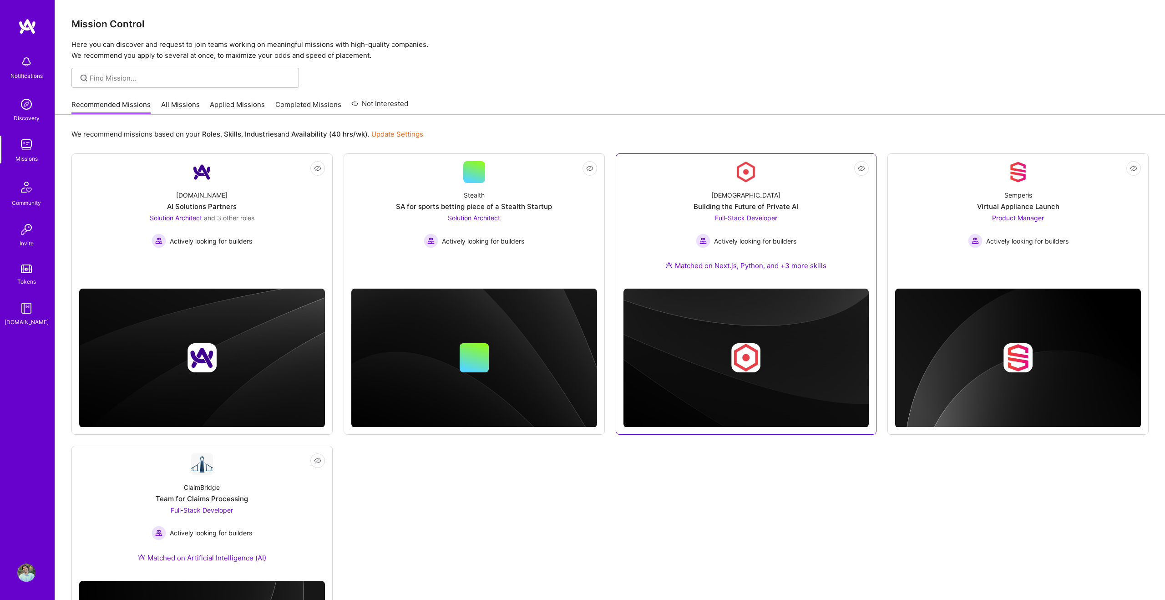  Describe the element at coordinates (202, 206) in the screenshot. I see `div: AI Solutions Partners` at that location.